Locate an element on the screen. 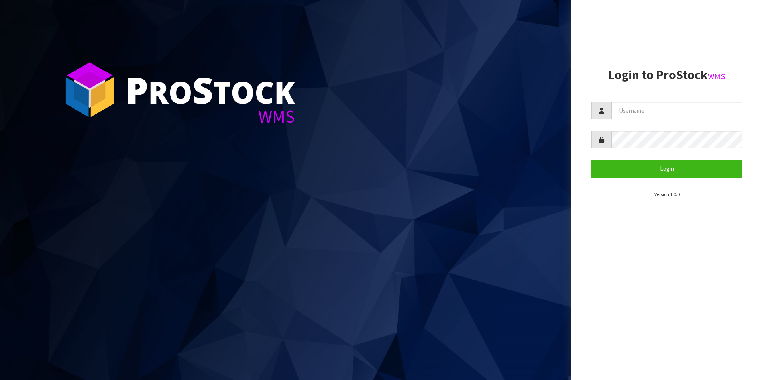 The width and height of the screenshot is (762, 380). span: P is located at coordinates (137, 90).